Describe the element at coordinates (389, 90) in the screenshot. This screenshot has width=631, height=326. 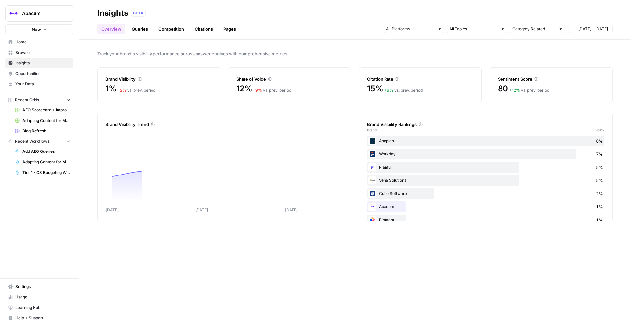
I see `span: + 6 %` at that location.